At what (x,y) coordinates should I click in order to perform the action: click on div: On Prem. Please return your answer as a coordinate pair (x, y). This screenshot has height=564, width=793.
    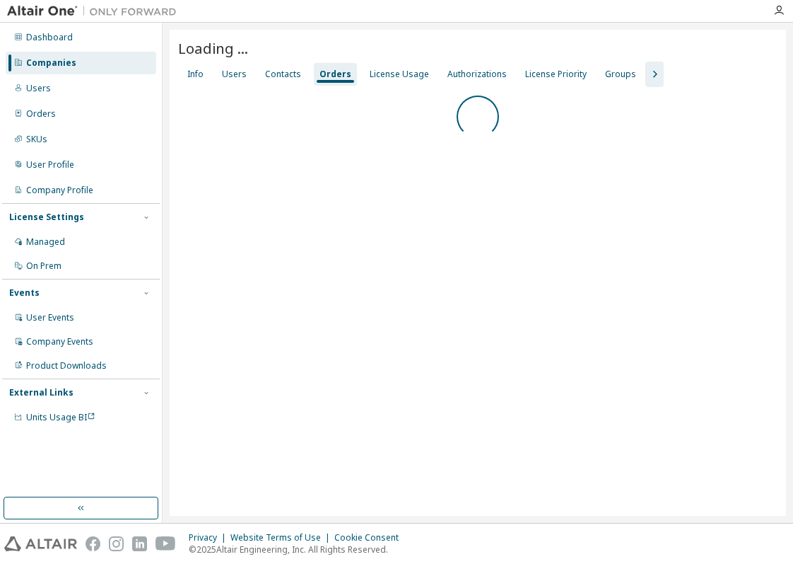
    Looking at the image, I should click on (44, 266).